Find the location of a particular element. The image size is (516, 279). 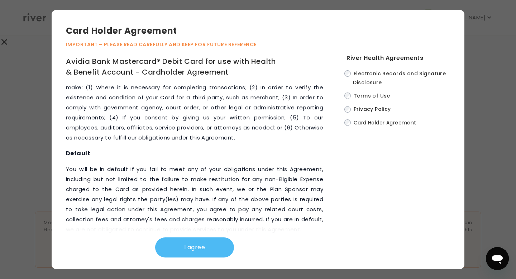

h4: River Health Agreements is located at coordinates (398, 58).